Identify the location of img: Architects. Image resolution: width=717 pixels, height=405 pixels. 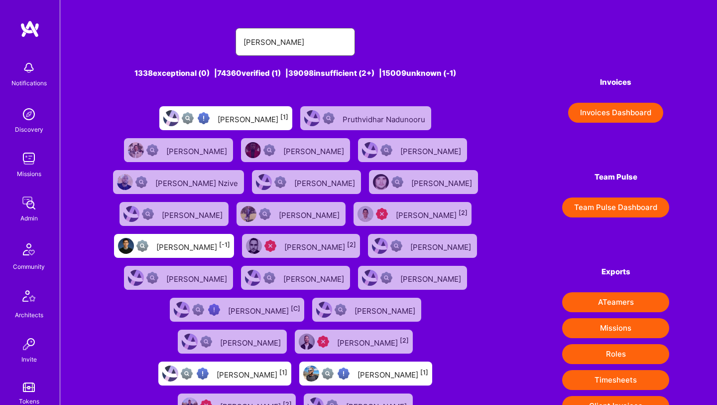
(29, 297).